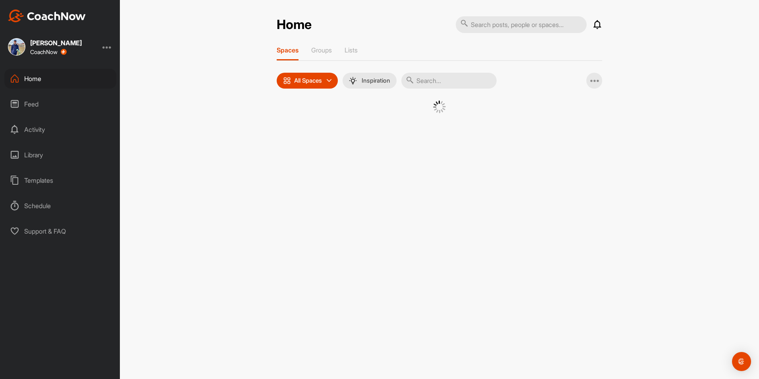 This screenshot has width=759, height=379. I want to click on img: G6gVgL6ErOh57ABN0eRmCEwV0I4iEi4d8EwaPGI0tHgoAbU4EAHFLEQAh+QQFCgALACwIAA4AGAASAAAEbHDJSesaOCdk+8xg..., so click(440, 107).